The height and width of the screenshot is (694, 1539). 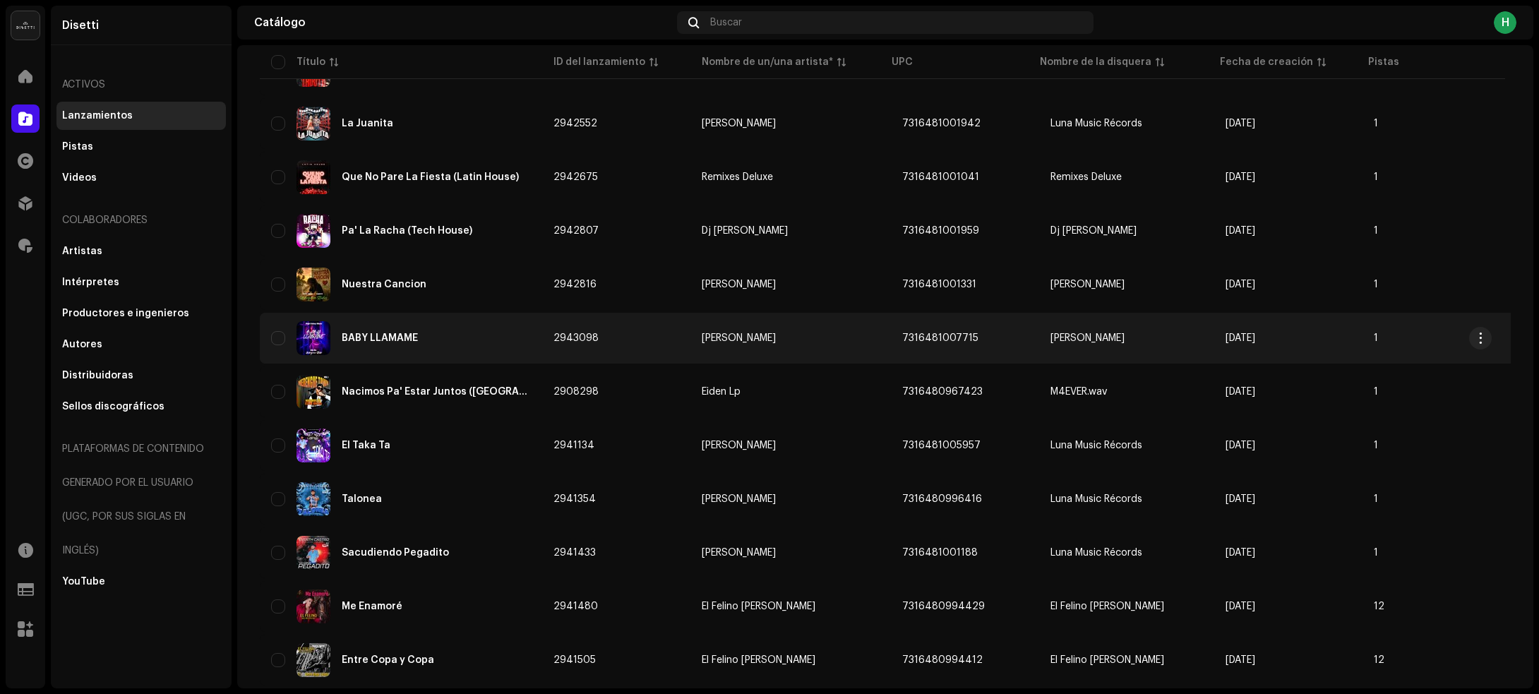 I want to click on div: Sacudiendo Pegadito, so click(x=395, y=553).